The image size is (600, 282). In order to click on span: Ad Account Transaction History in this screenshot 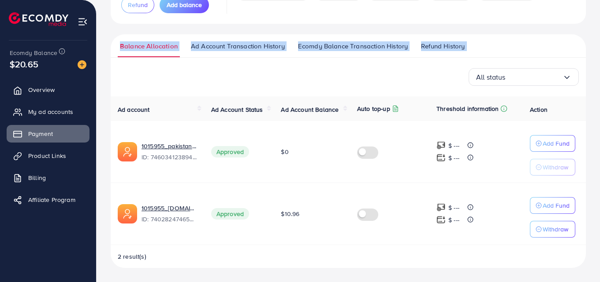, I will do `click(237, 46)`.